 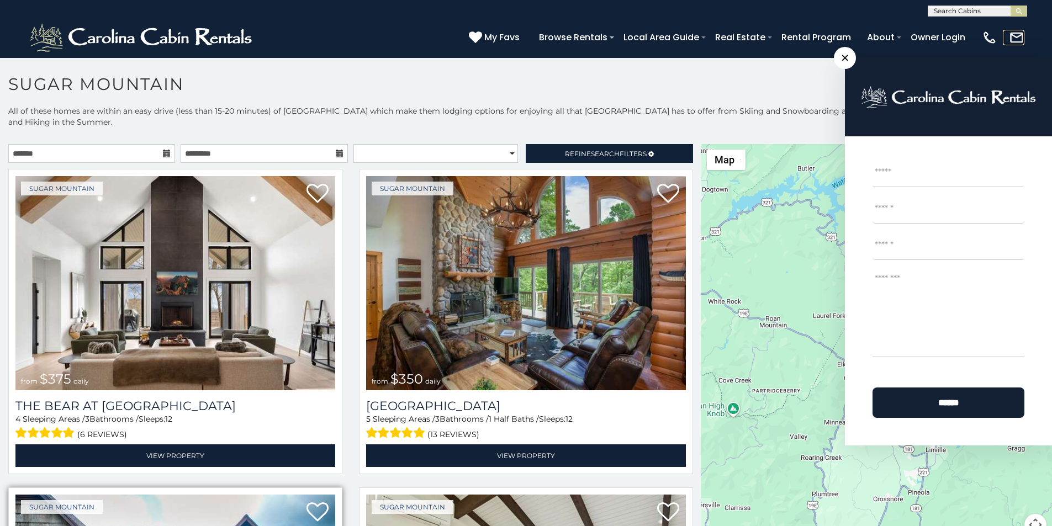 I want to click on img: mail-regular-white.png, so click(x=1017, y=38).